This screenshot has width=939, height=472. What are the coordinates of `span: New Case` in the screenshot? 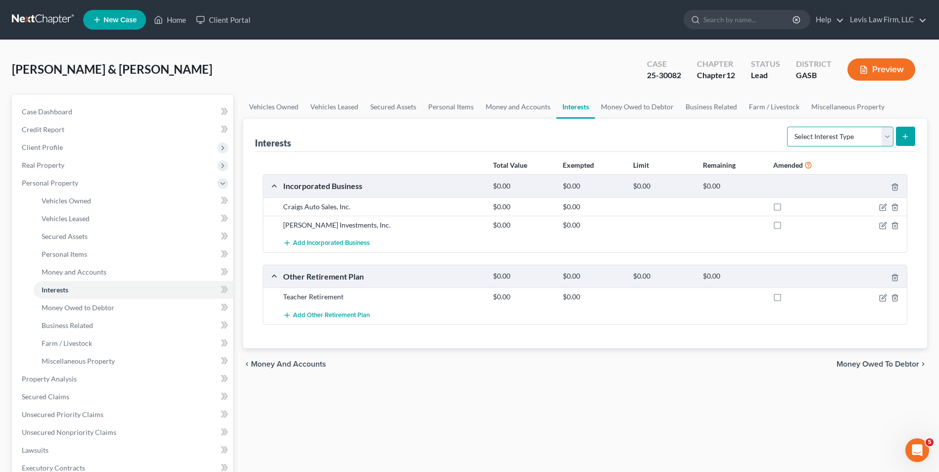 It's located at (120, 20).